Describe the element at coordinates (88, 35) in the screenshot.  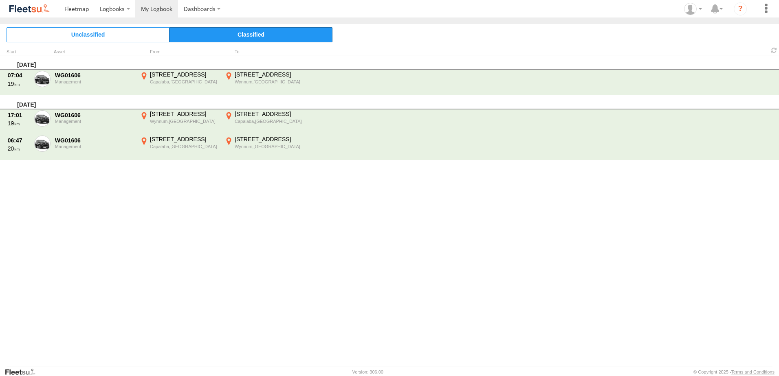
I see `span: Click to view Unclassified Trips` at that location.